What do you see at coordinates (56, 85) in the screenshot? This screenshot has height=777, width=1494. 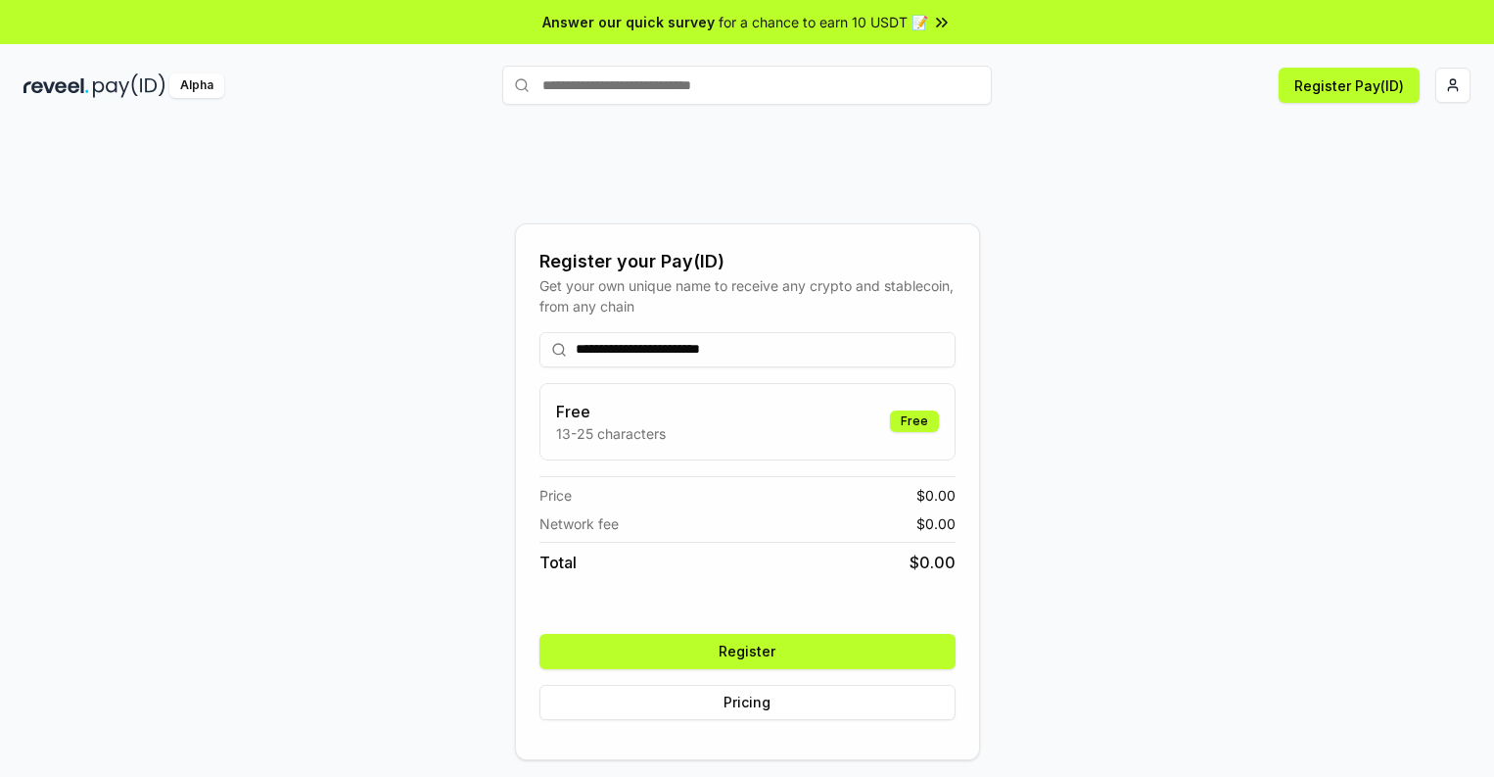 I see `img: reveel_dark` at bounding box center [56, 85].